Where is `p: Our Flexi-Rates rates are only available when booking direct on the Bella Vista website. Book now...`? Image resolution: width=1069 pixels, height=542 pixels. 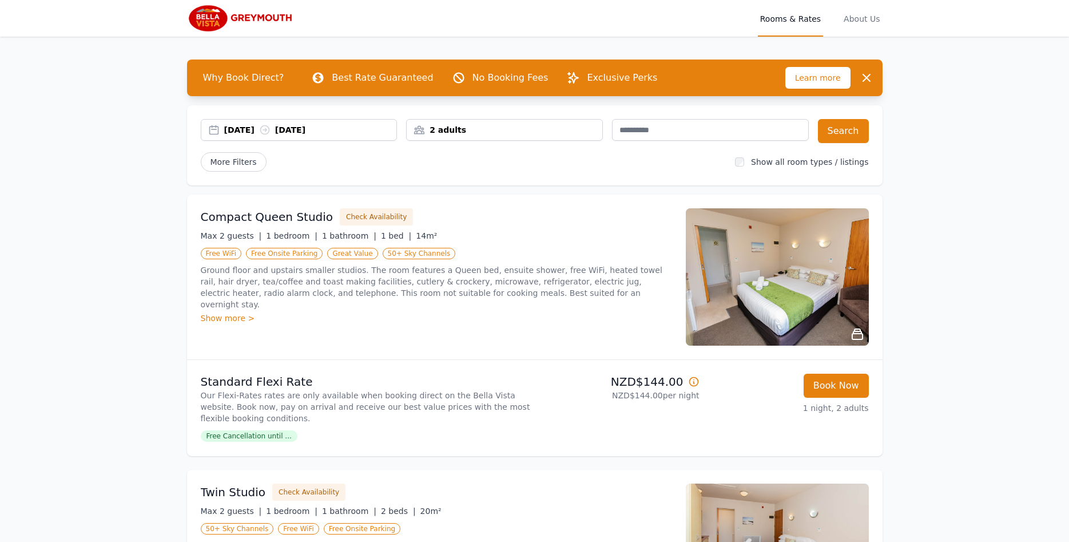 p: Our Flexi-Rates rates are only available when booking direct on the Bella Vista website. Book now... is located at coordinates (366, 407).